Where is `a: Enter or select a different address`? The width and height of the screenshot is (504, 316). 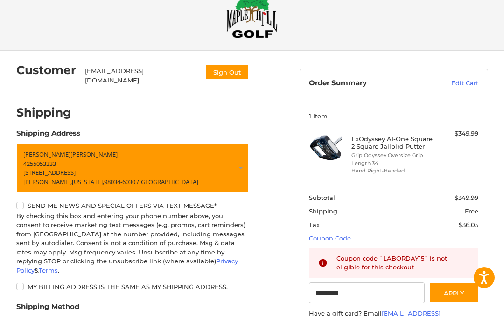
a: Enter or select a different address is located at coordinates (133, 168).